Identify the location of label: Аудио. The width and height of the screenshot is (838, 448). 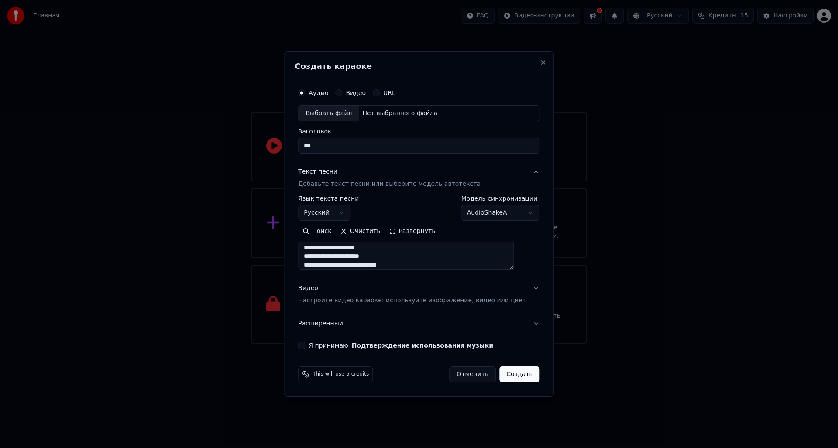
(318, 93).